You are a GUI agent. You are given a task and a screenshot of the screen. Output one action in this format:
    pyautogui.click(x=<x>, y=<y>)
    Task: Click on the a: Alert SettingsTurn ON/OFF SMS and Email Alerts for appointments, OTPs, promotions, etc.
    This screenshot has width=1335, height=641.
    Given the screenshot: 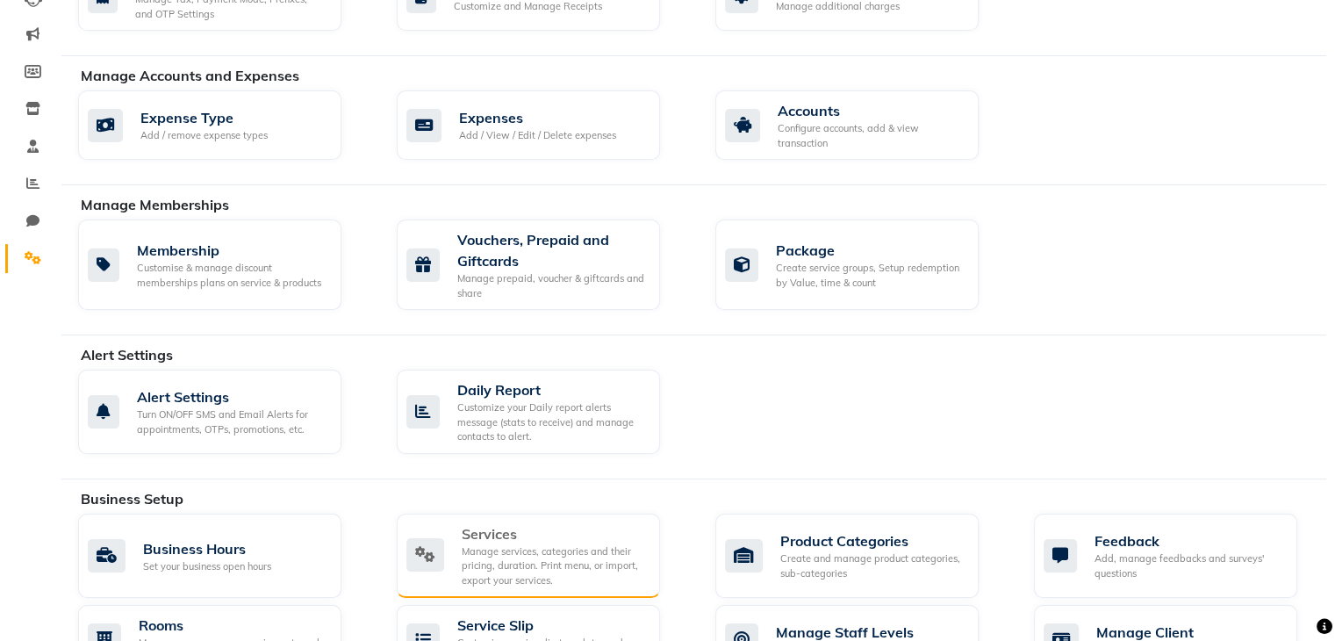 What is the action you would take?
    pyautogui.click(x=224, y=412)
    